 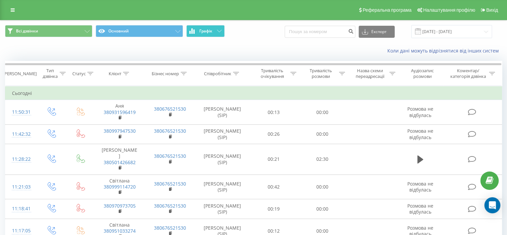 I want to click on div: Коментар/категорія дзвінка, so click(x=468, y=73).